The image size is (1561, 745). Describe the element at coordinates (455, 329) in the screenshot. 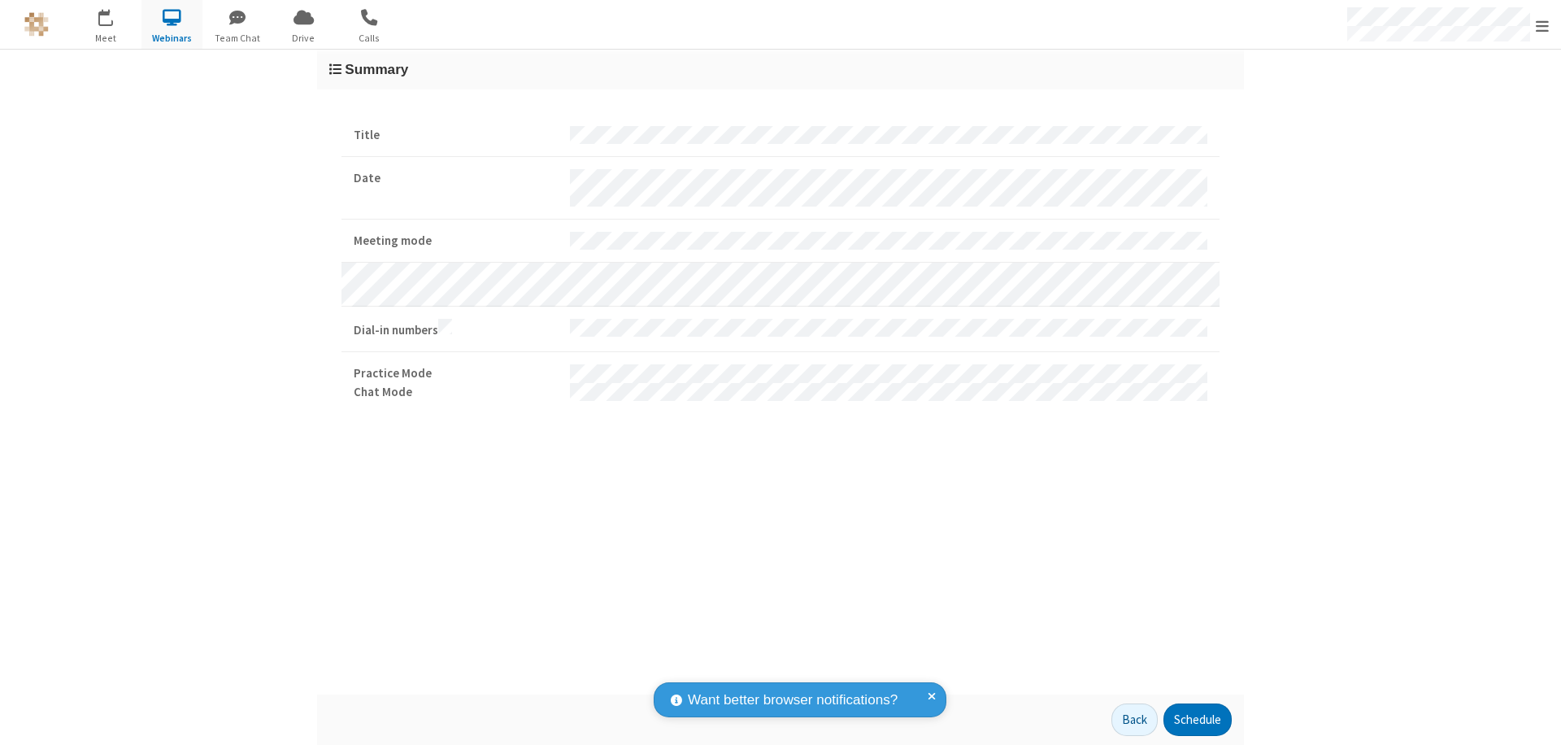

I see `strong: Dial-in numbers` at that location.